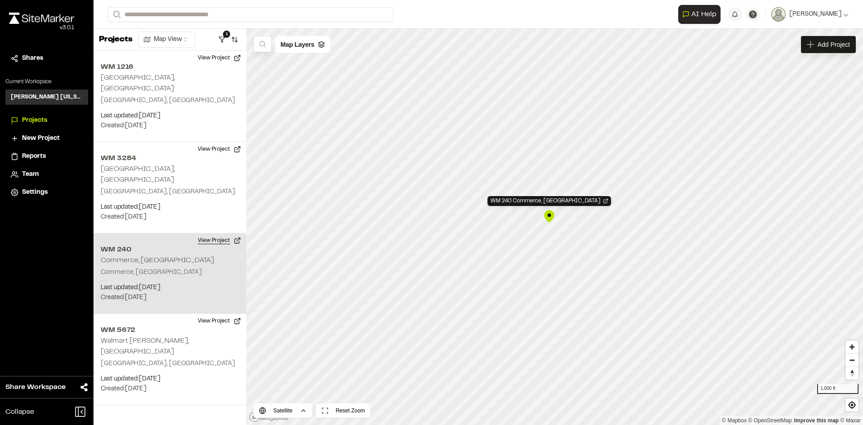  Describe the element at coordinates (851, 360) in the screenshot. I see `span: Zoom out` at that location.